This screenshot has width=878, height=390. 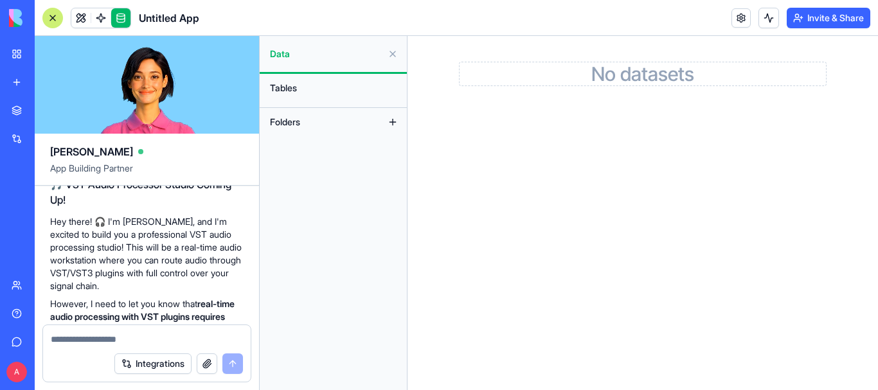 I want to click on img: logo, so click(x=49, y=18).